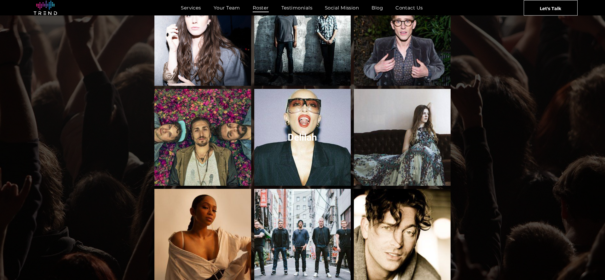 The image size is (605, 280). I want to click on a: Blog, so click(377, 8).